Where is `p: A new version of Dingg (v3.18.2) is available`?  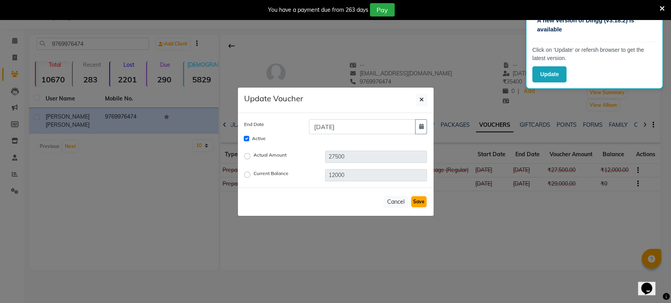
p: A new version of Dingg (v3.18.2) is available is located at coordinates (594, 25).